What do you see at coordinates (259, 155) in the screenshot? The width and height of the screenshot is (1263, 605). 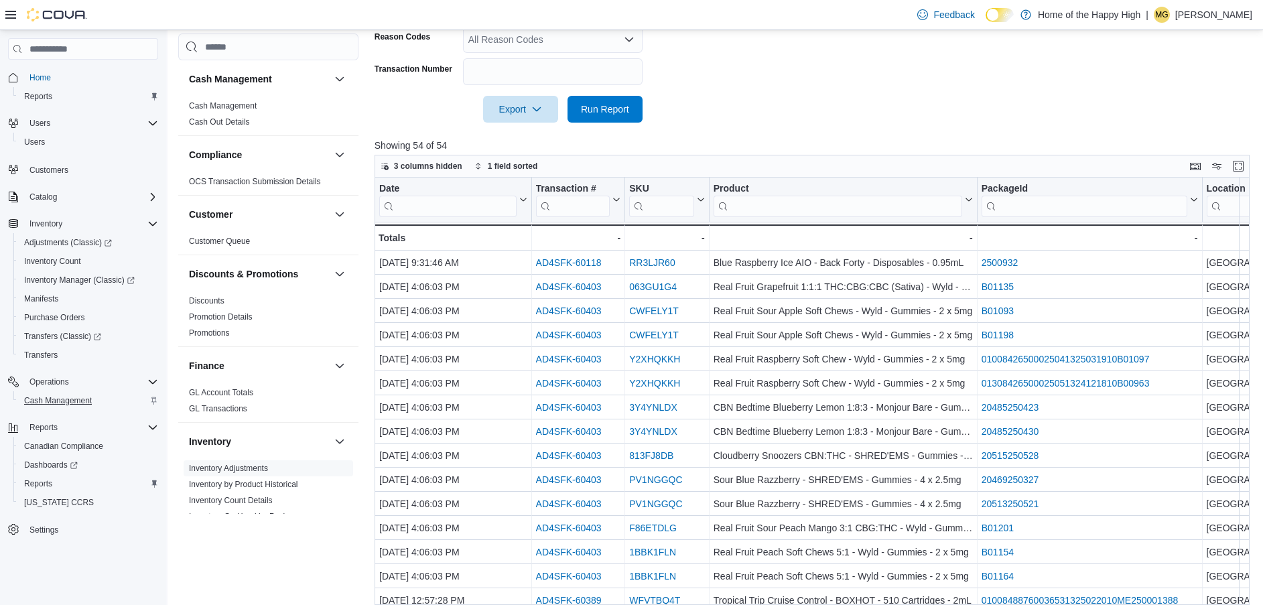 I see `button: Compliance` at bounding box center [259, 155].